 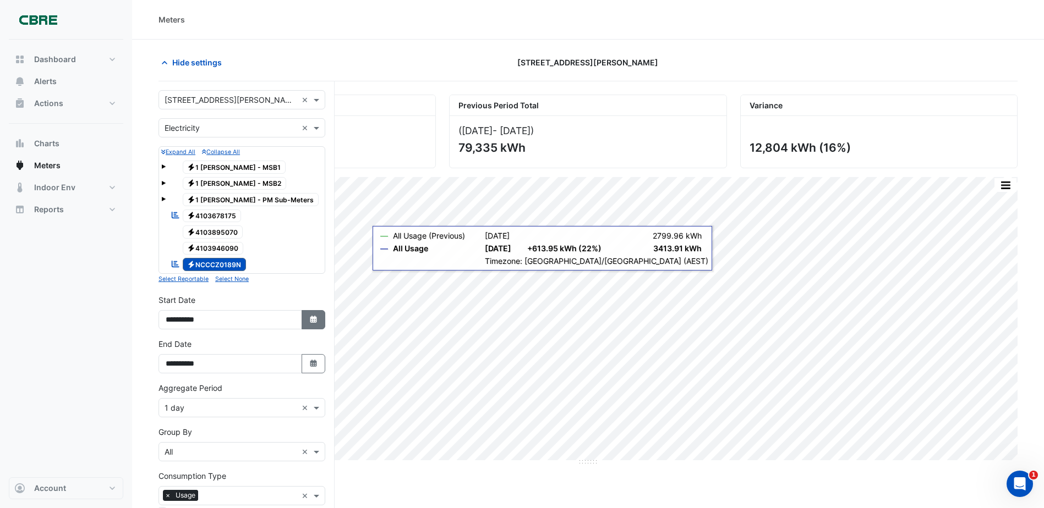 What do you see at coordinates (183, 279) in the screenshot?
I see `small: Select Reportable` at bounding box center [183, 279].